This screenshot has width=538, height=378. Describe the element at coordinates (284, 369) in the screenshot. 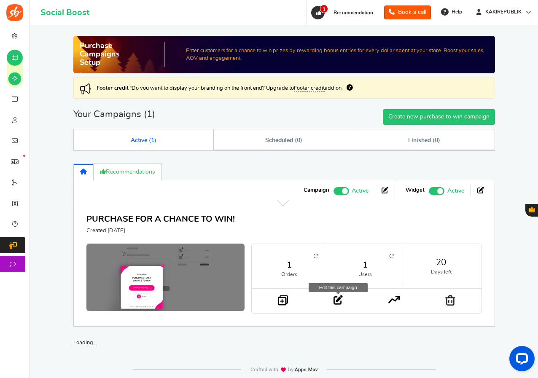

I see `img: img-footer.webp` at that location.